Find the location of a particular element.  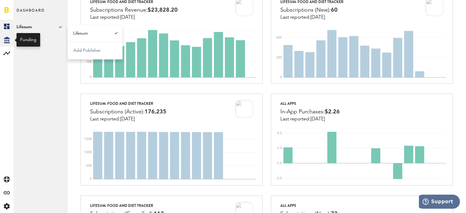

span: 60 is located at coordinates (334, 10).